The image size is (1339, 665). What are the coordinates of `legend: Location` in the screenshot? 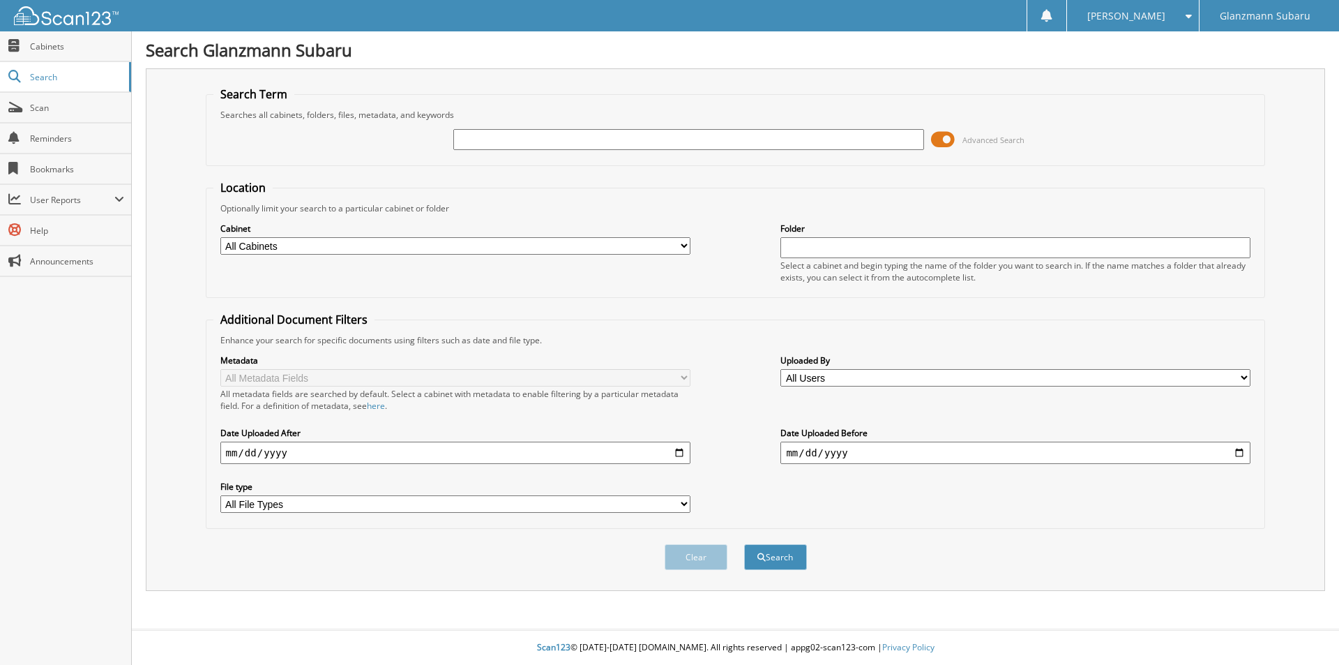 It's located at (243, 188).